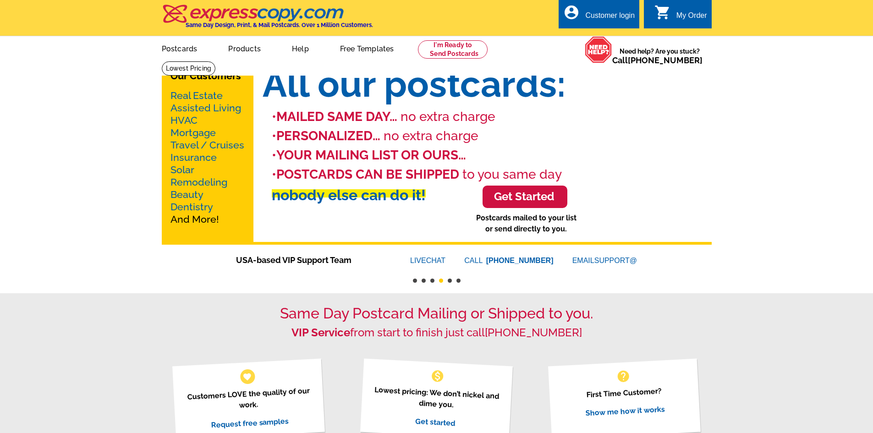 Image resolution: width=873 pixels, height=433 pixels. Describe the element at coordinates (599, 16) in the screenshot. I see `a: account_circle Customer login` at that location.